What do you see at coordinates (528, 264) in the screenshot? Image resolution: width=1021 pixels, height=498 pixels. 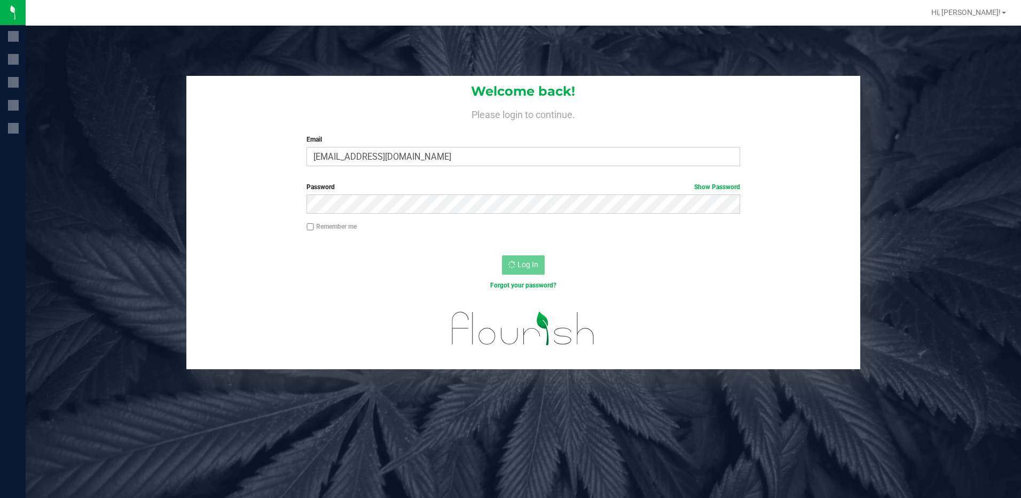 I see `span: Log In` at bounding box center [528, 264].